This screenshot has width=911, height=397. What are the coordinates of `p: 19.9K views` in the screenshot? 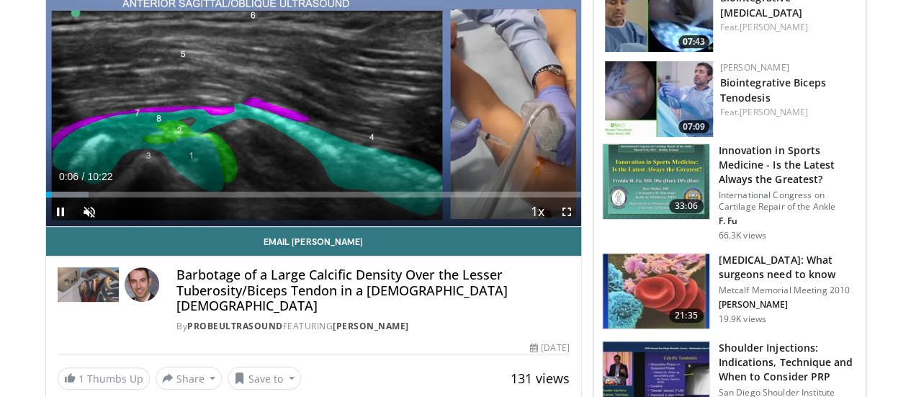 It's located at (742, 319).